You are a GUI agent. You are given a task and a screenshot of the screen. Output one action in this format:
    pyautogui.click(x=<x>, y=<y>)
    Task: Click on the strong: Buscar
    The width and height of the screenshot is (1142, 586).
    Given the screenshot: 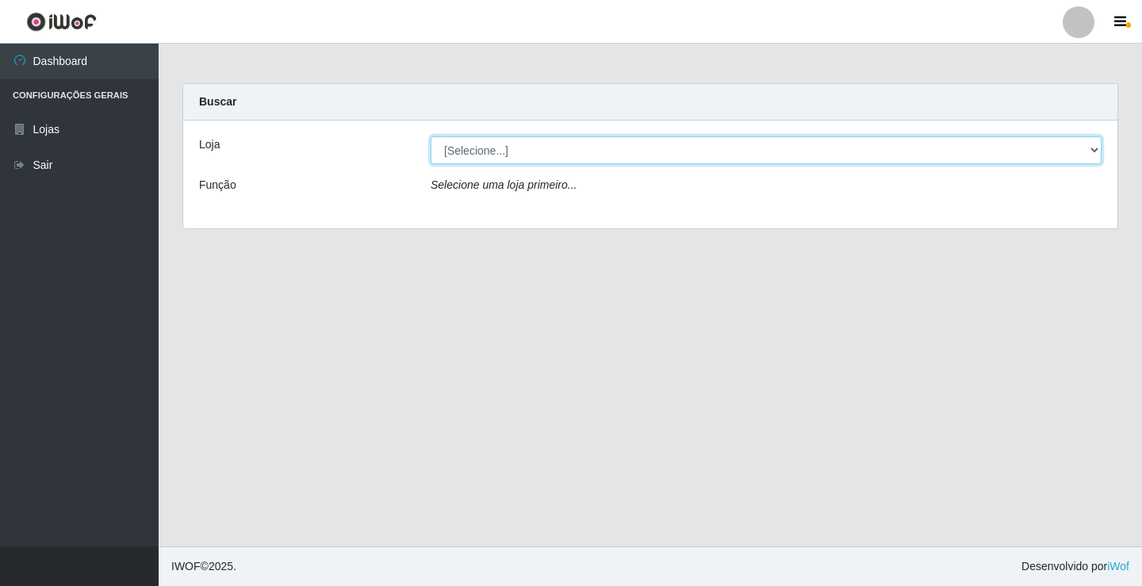 What is the action you would take?
    pyautogui.click(x=217, y=102)
    